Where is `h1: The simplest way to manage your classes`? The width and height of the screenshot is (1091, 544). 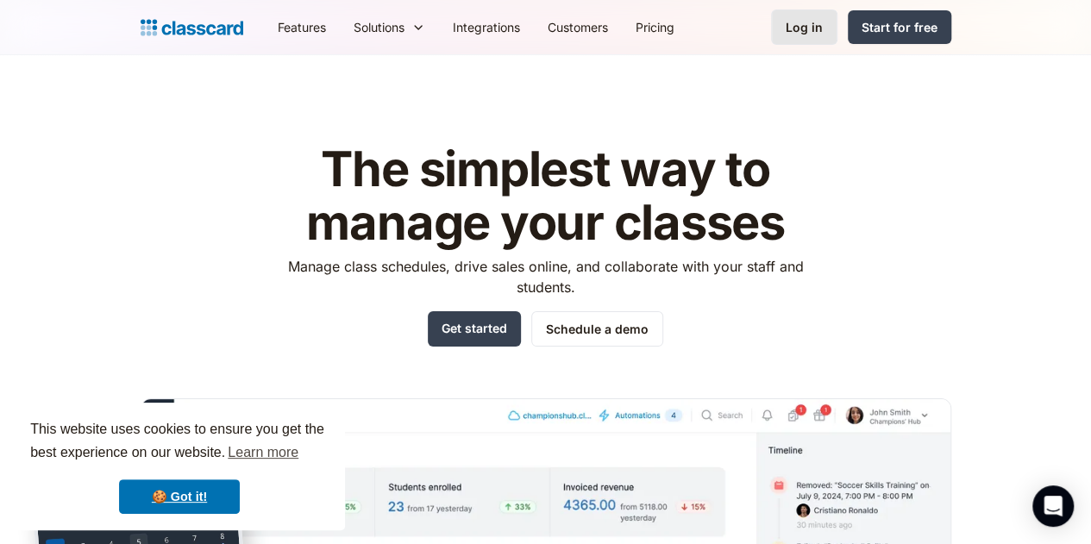
h1: The simplest way to manage your classes is located at coordinates (545, 196).